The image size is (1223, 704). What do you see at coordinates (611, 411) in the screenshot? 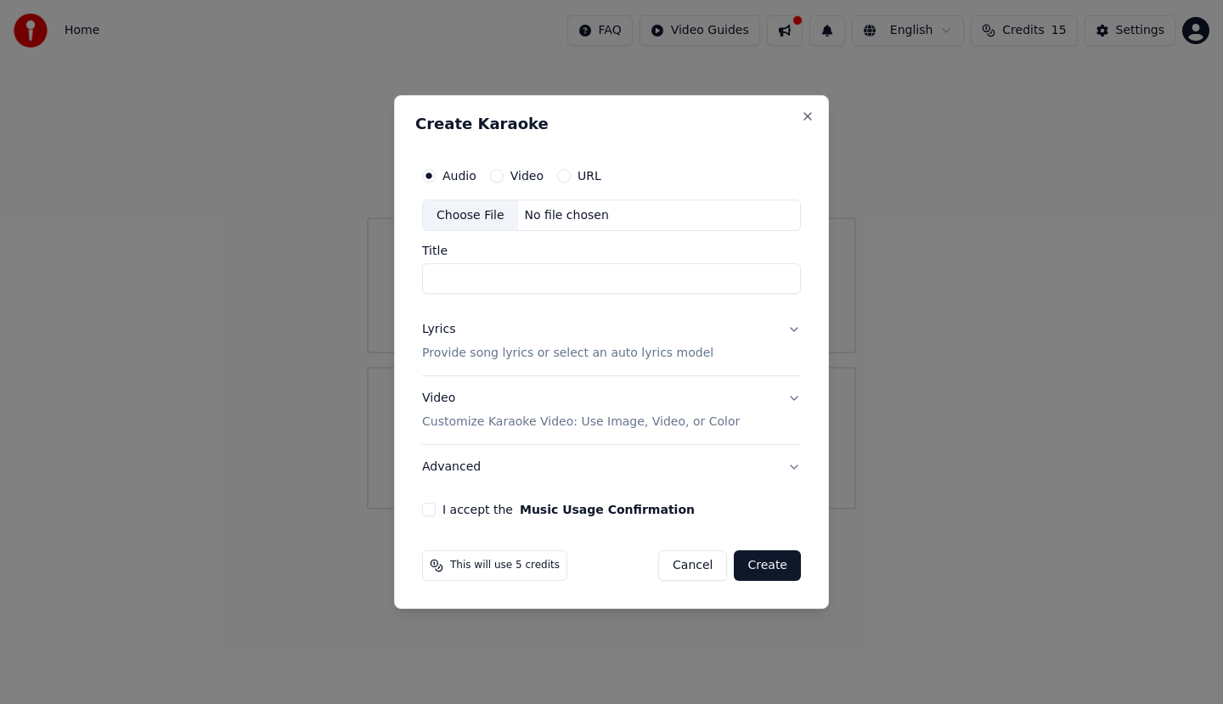
I see `button: VideoCustomize Karaoke Video: Use Image, Video, or Color` at bounding box center [611, 411].